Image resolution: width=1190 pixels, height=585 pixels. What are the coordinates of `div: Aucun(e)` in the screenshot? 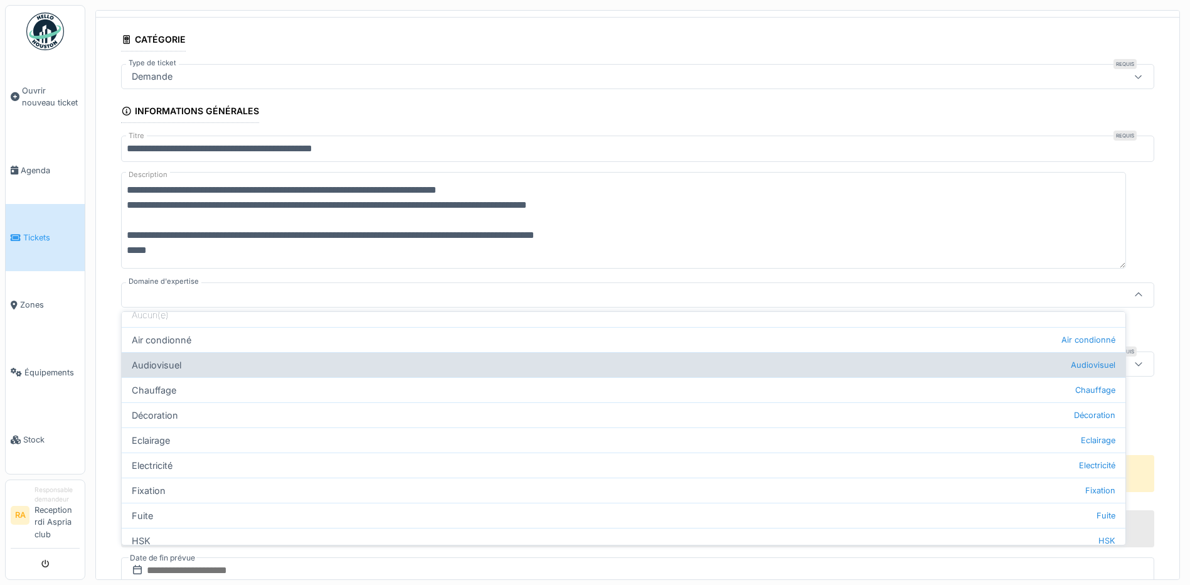 It's located at (624, 314).